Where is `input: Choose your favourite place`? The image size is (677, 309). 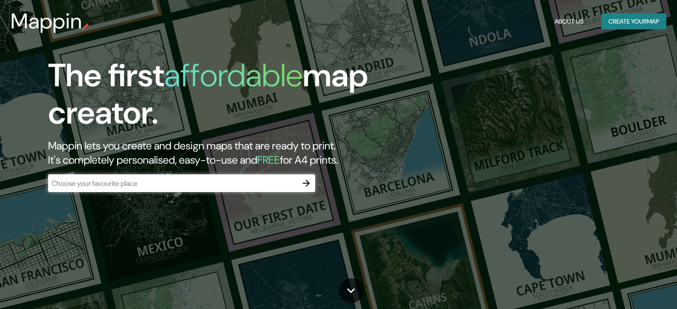 input: Choose your favourite place is located at coordinates (173, 183).